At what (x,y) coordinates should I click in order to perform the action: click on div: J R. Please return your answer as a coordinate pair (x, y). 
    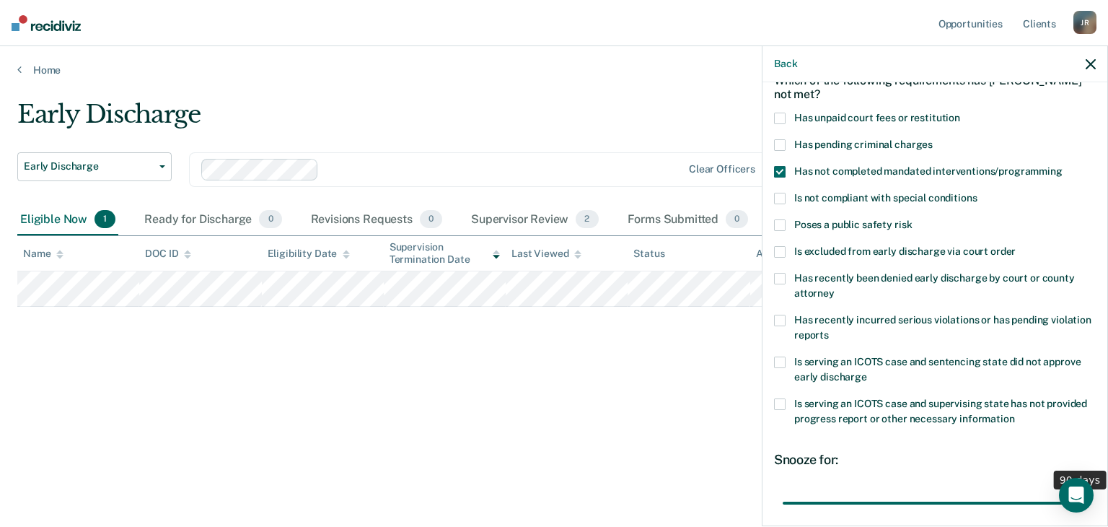
    Looking at the image, I should click on (1085, 22).